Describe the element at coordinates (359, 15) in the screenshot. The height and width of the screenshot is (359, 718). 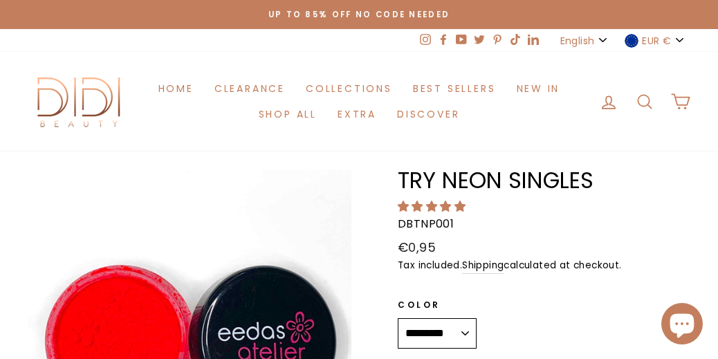
I see `span: Up to 85% off NO CODE NEEDED` at that location.